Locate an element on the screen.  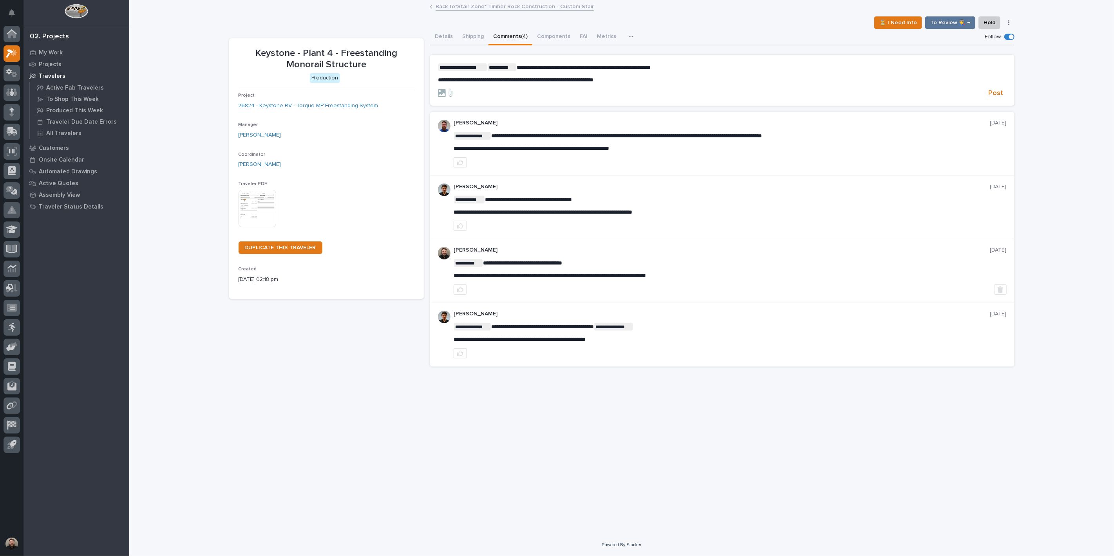
p: To Shop This Week is located at coordinates (72, 99).